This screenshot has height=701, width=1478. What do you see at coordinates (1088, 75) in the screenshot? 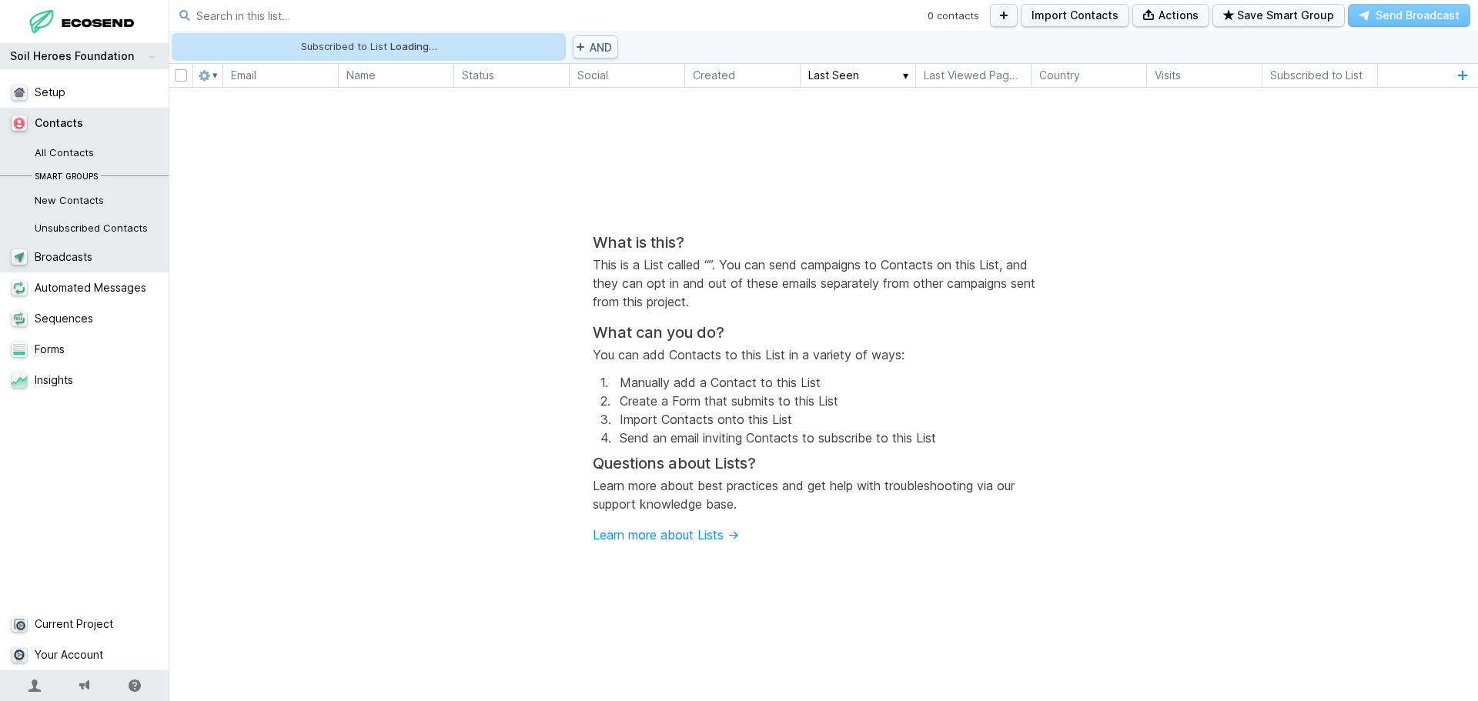
I see `div: Country` at bounding box center [1088, 75].